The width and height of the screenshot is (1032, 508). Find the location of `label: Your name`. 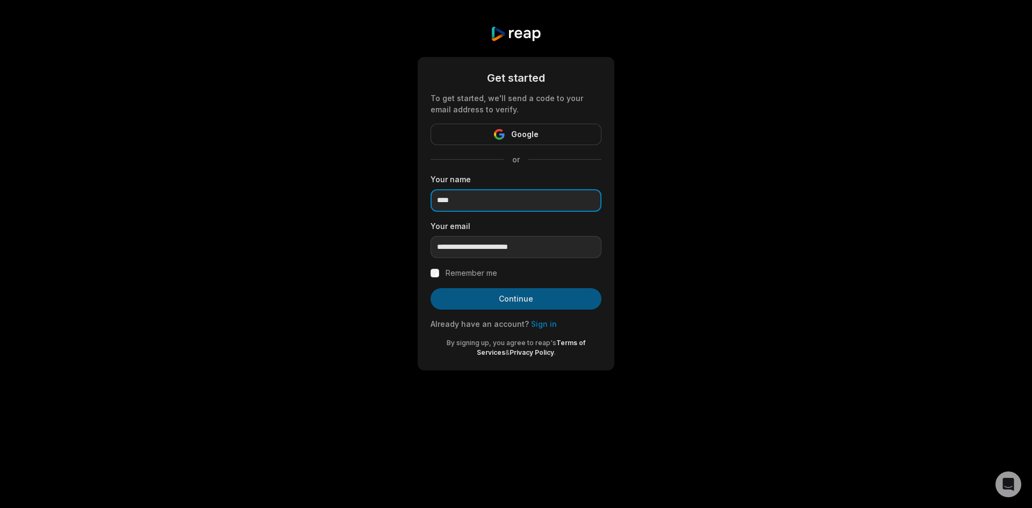

label: Your name is located at coordinates (516, 179).